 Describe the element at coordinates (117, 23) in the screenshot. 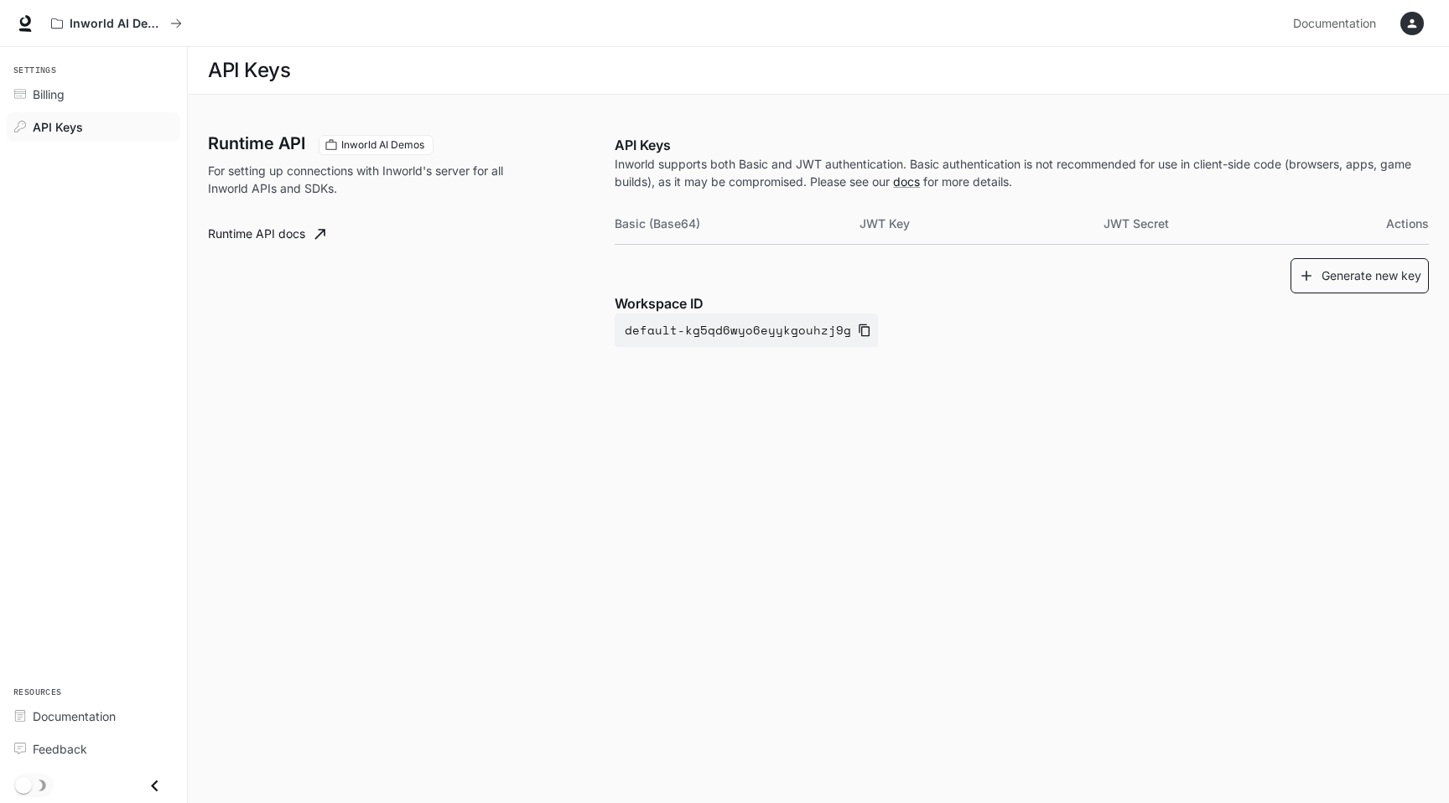

I see `button: All workspaces` at that location.